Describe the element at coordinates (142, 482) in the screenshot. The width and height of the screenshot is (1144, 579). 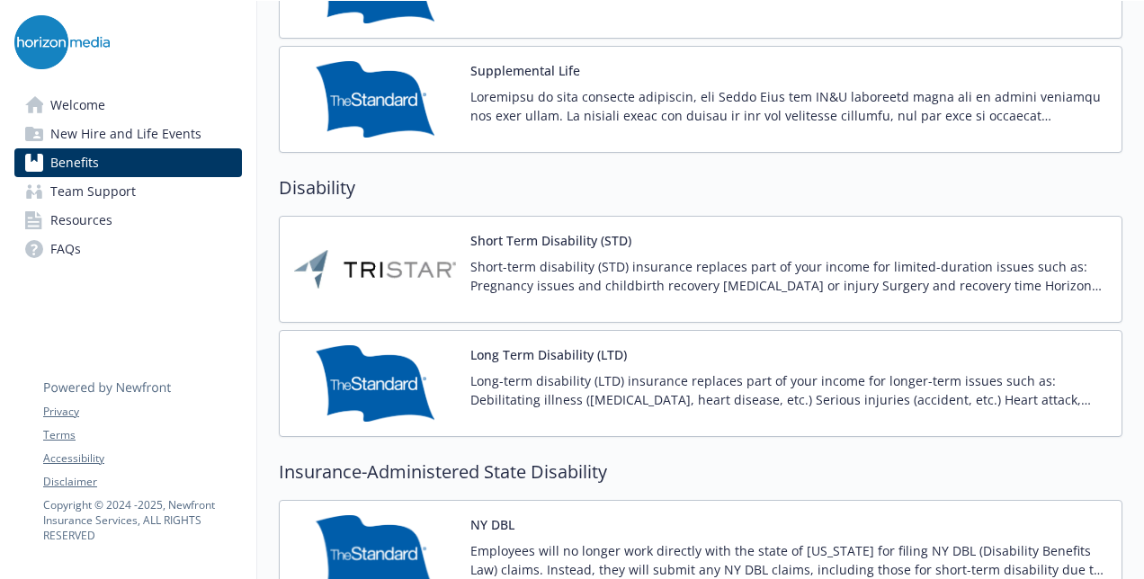
I see `a: Disclaimer` at that location.